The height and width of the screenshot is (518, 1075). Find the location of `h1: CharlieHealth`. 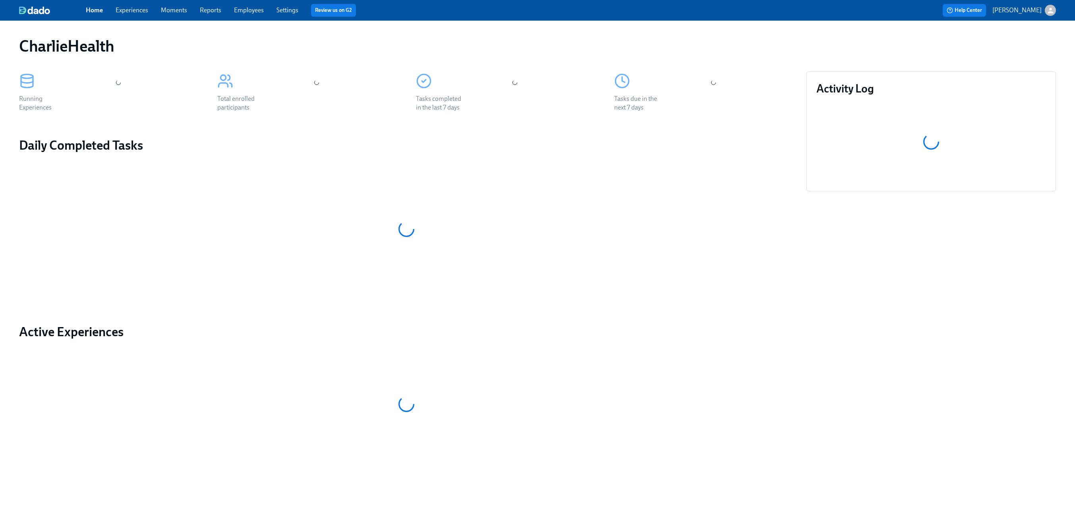

h1: CharlieHealth is located at coordinates (67, 46).